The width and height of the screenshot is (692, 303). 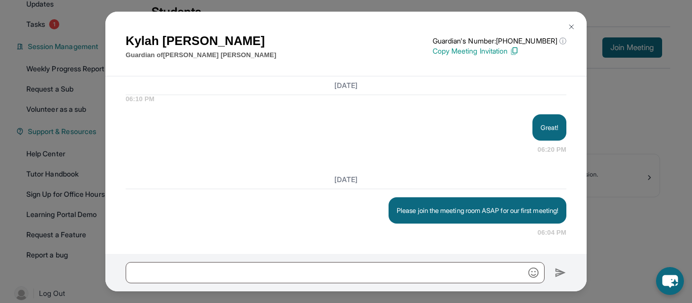 What do you see at coordinates (549, 128) in the screenshot?
I see `p: Great!` at bounding box center [549, 128].